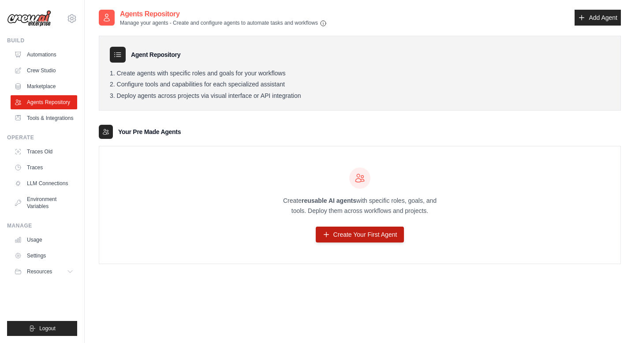 The height and width of the screenshot is (343, 635). What do you see at coordinates (47, 329) in the screenshot?
I see `span: Logout` at bounding box center [47, 329].